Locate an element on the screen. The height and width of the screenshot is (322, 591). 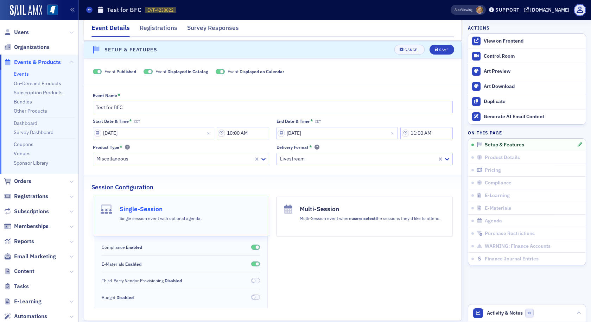
span: Purchase Restrictions is located at coordinates (510, 234).